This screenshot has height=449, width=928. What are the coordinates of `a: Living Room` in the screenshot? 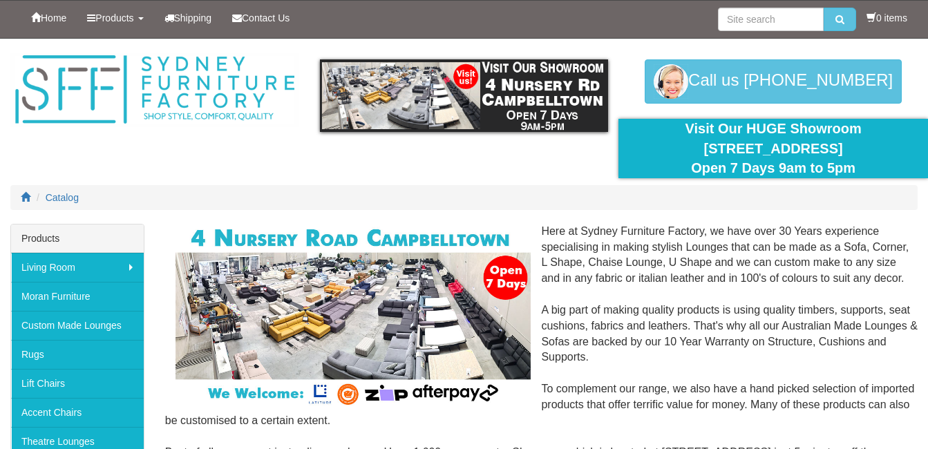 It's located at (77, 267).